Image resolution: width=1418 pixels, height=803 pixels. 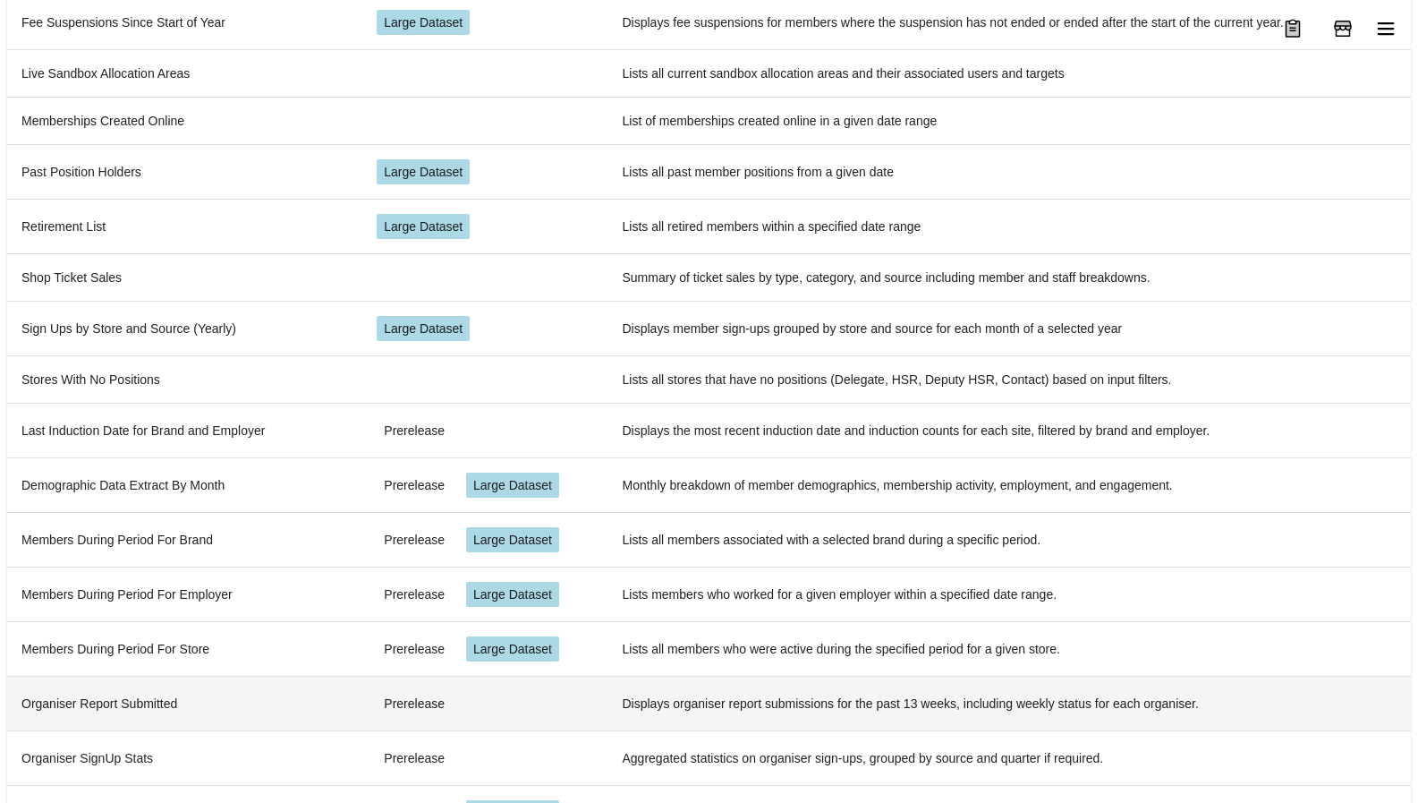 What do you see at coordinates (184, 484) in the screenshot?
I see `td: Demographic Data Extract By Month` at bounding box center [184, 484].